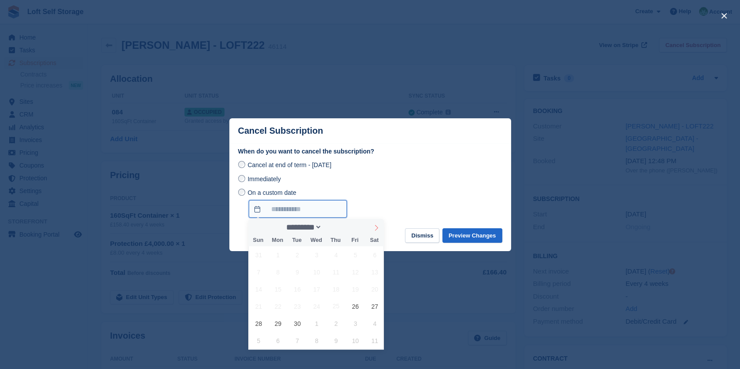  Describe the element at coordinates (297, 240) in the screenshot. I see `span: Tue` at that location.